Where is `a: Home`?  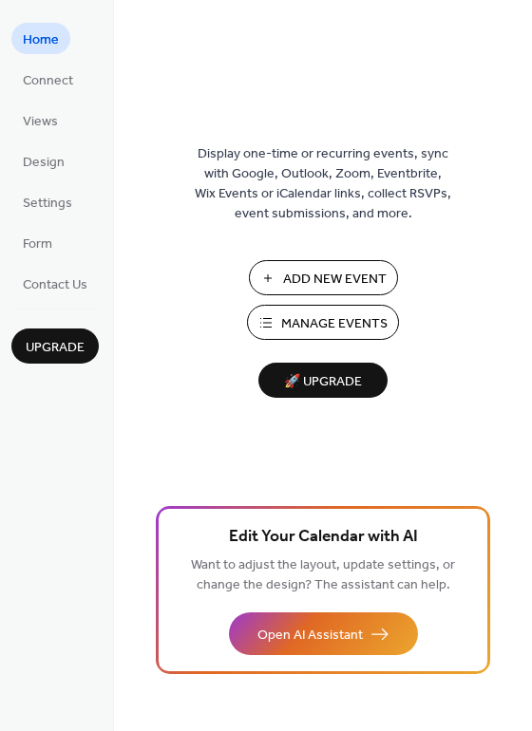
a: Home is located at coordinates (41, 38).